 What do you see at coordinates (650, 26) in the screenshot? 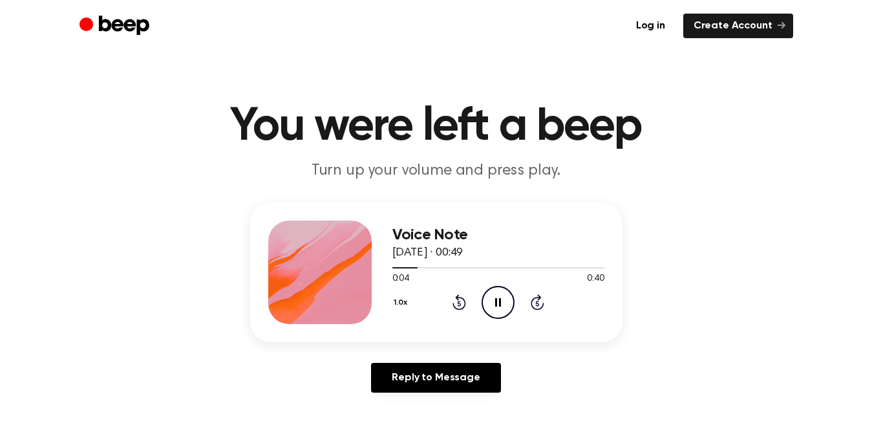
I see `a: Log in` at bounding box center [650, 26].